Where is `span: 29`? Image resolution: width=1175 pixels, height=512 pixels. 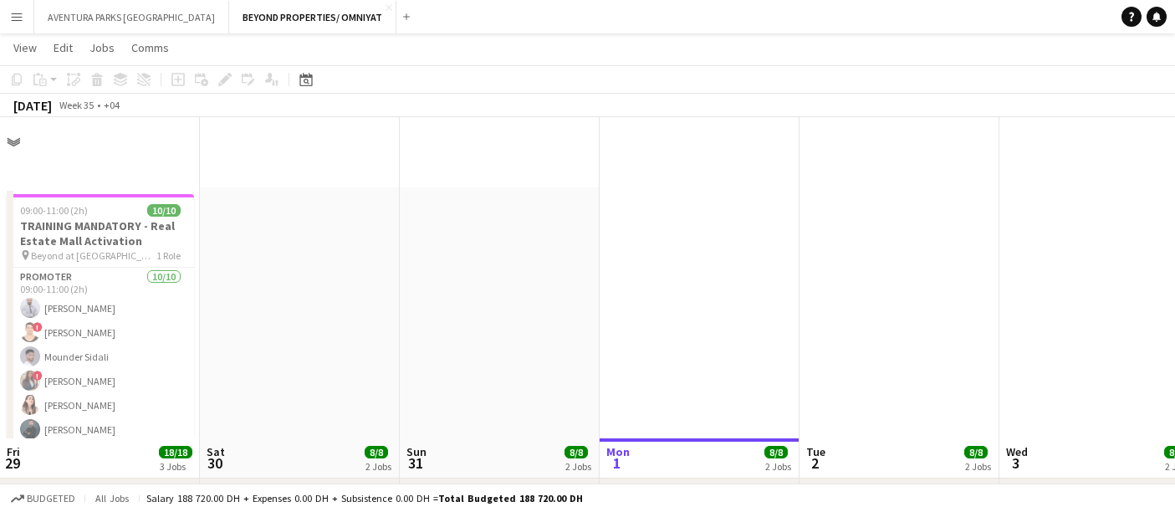
span: 29 is located at coordinates (12, 462).